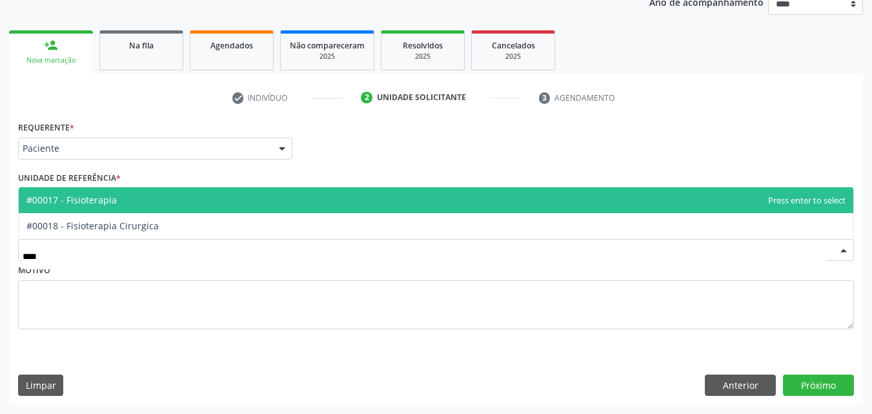 The height and width of the screenshot is (414, 872). Describe the element at coordinates (423, 45) in the screenshot. I see `span: Resolvidos` at that location.